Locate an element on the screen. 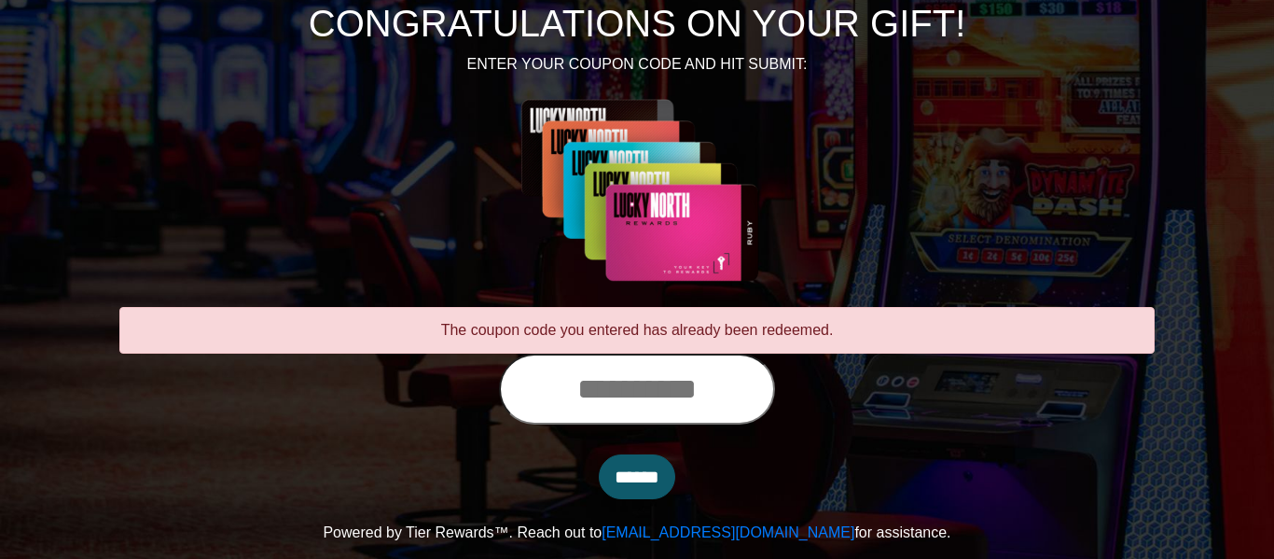  h1: CONGRATULATIONS ON YOUR GIFT! is located at coordinates (637, 23).